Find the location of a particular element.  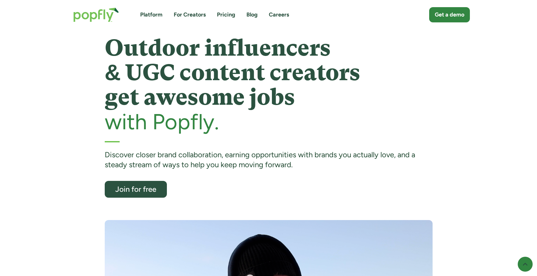

h1: Outdoor influencers & UGC content creators get awesome jobs is located at coordinates (268, 73).